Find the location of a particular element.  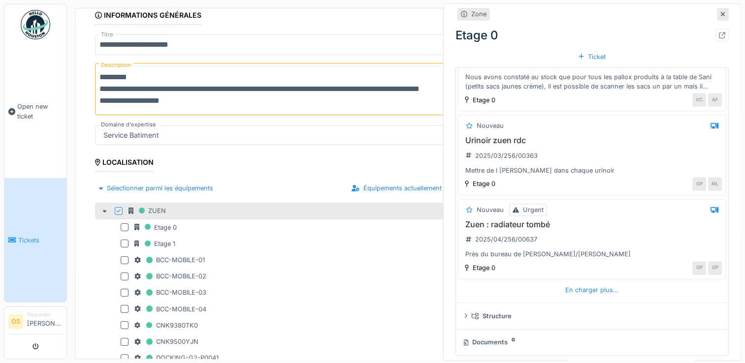

img: Badge_color-CXgf-gQk.svg is located at coordinates (35, 25).